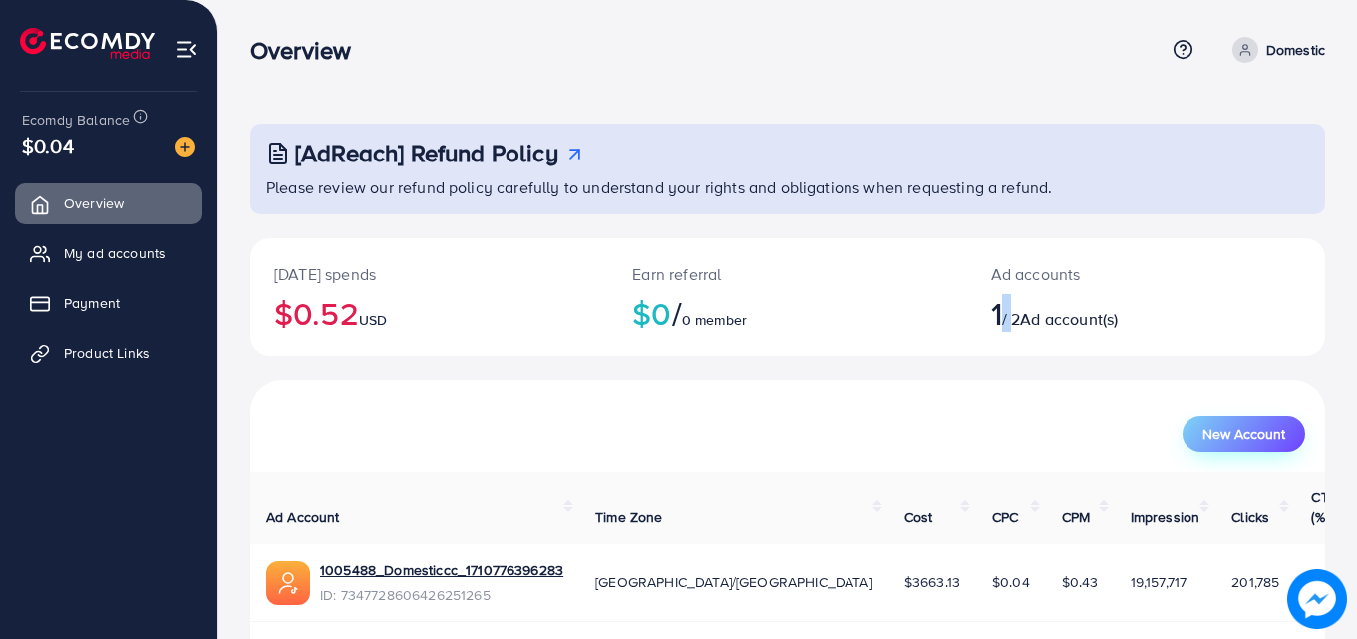 The image size is (1357, 639). I want to click on span: New Account, so click(1243, 434).